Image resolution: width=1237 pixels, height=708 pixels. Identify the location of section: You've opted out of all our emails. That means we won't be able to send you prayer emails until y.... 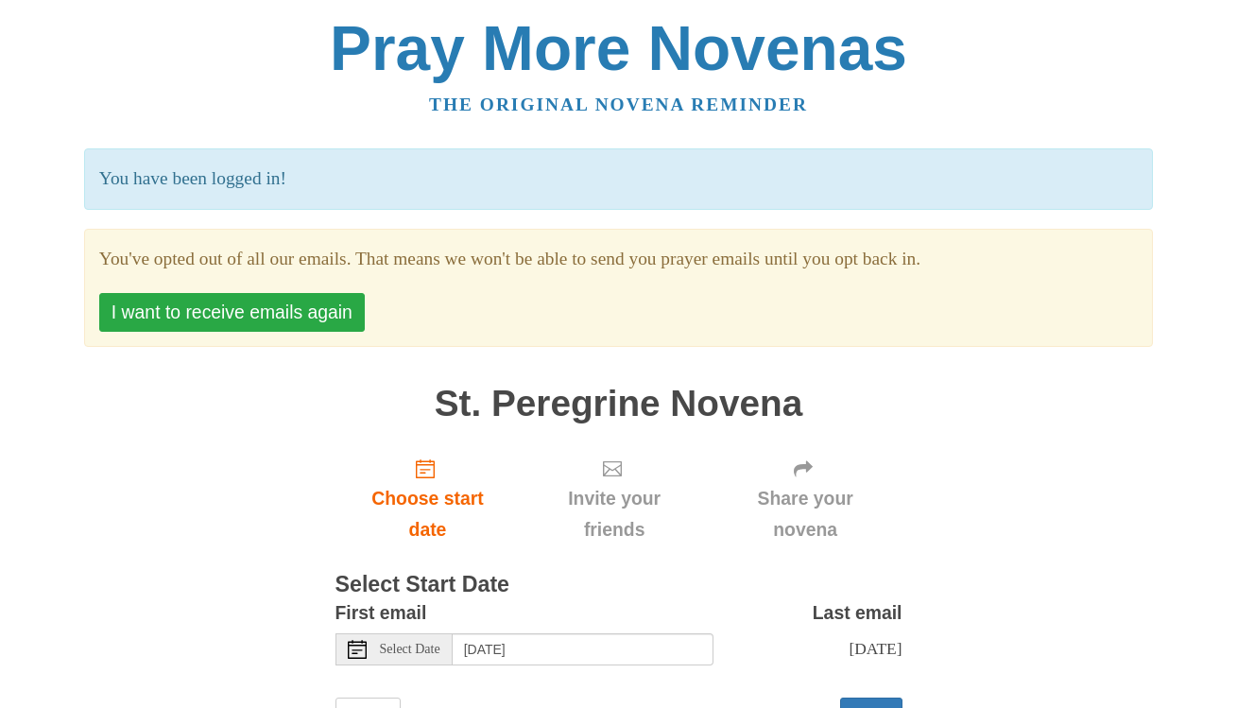
(618, 259).